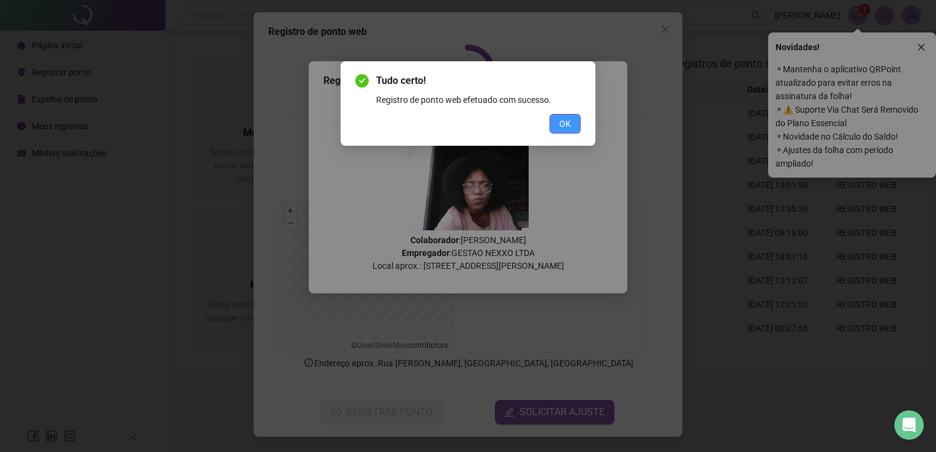 This screenshot has width=936, height=452. Describe the element at coordinates (565, 124) in the screenshot. I see `button: OK` at that location.